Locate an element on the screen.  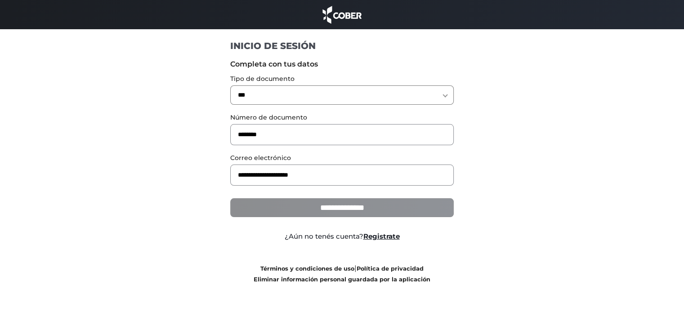
a: Términos y condiciones de uso is located at coordinates (307, 269).